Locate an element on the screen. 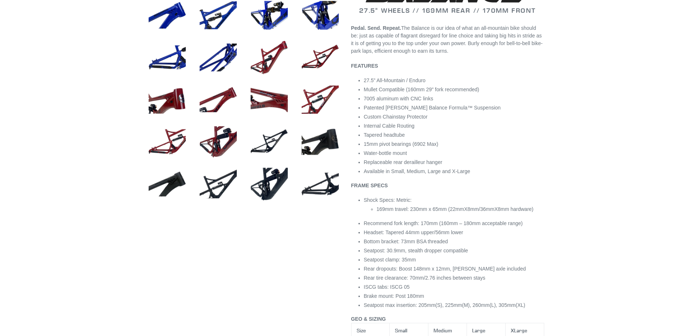 This screenshot has width=691, height=336. b: FEATURES is located at coordinates (365, 66).